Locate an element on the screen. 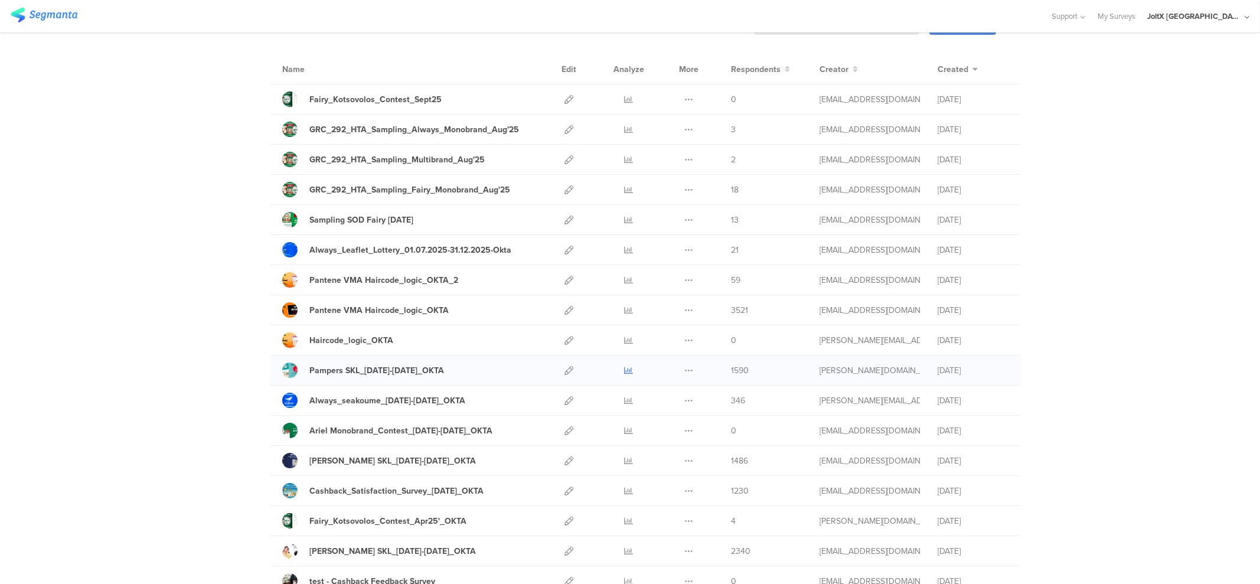 The width and height of the screenshot is (1260, 584). span: Support is located at coordinates (1065, 16).